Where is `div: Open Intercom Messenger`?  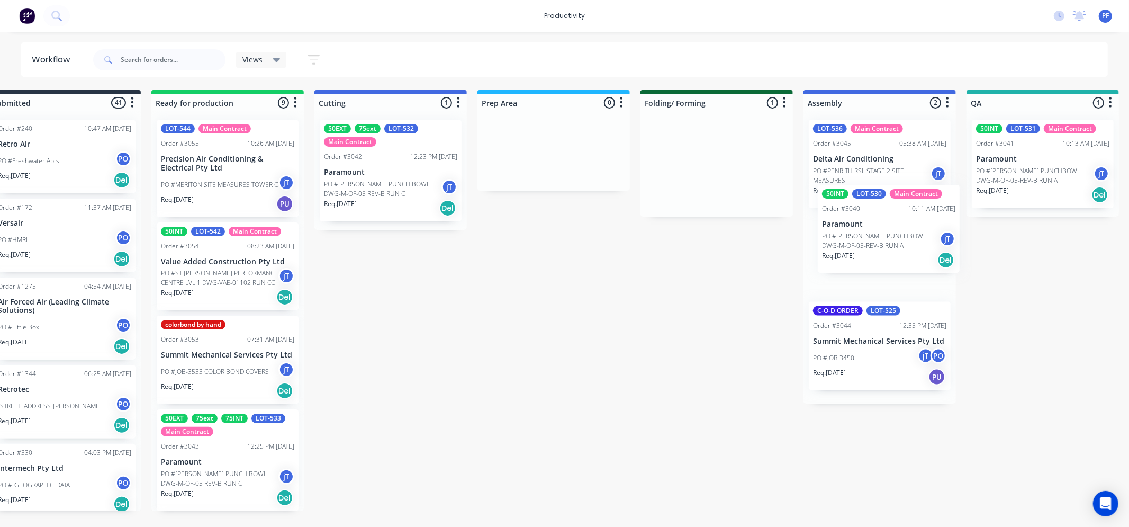
div: Open Intercom Messenger is located at coordinates (1105, 503).